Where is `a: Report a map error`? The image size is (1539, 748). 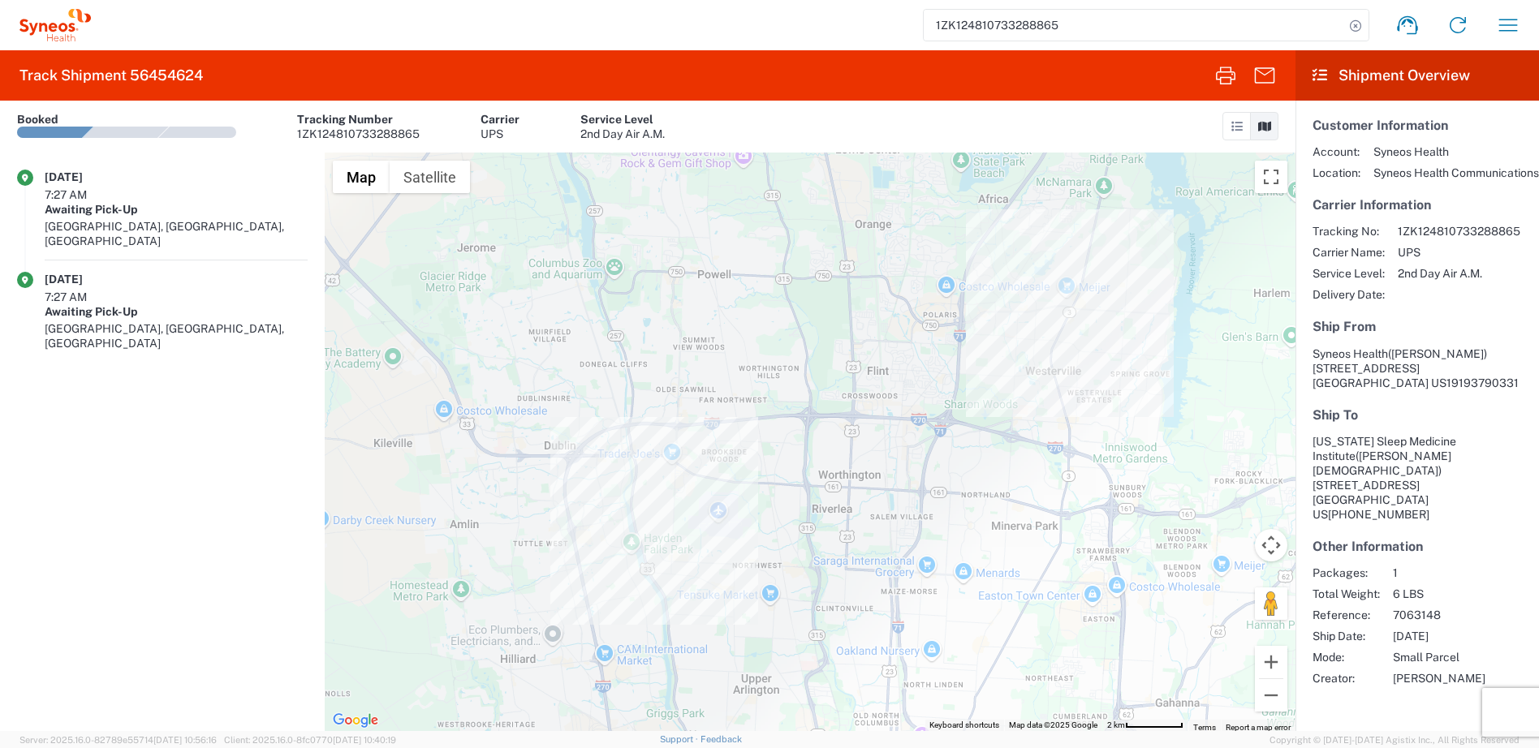
a: Report a map error is located at coordinates (1258, 727).